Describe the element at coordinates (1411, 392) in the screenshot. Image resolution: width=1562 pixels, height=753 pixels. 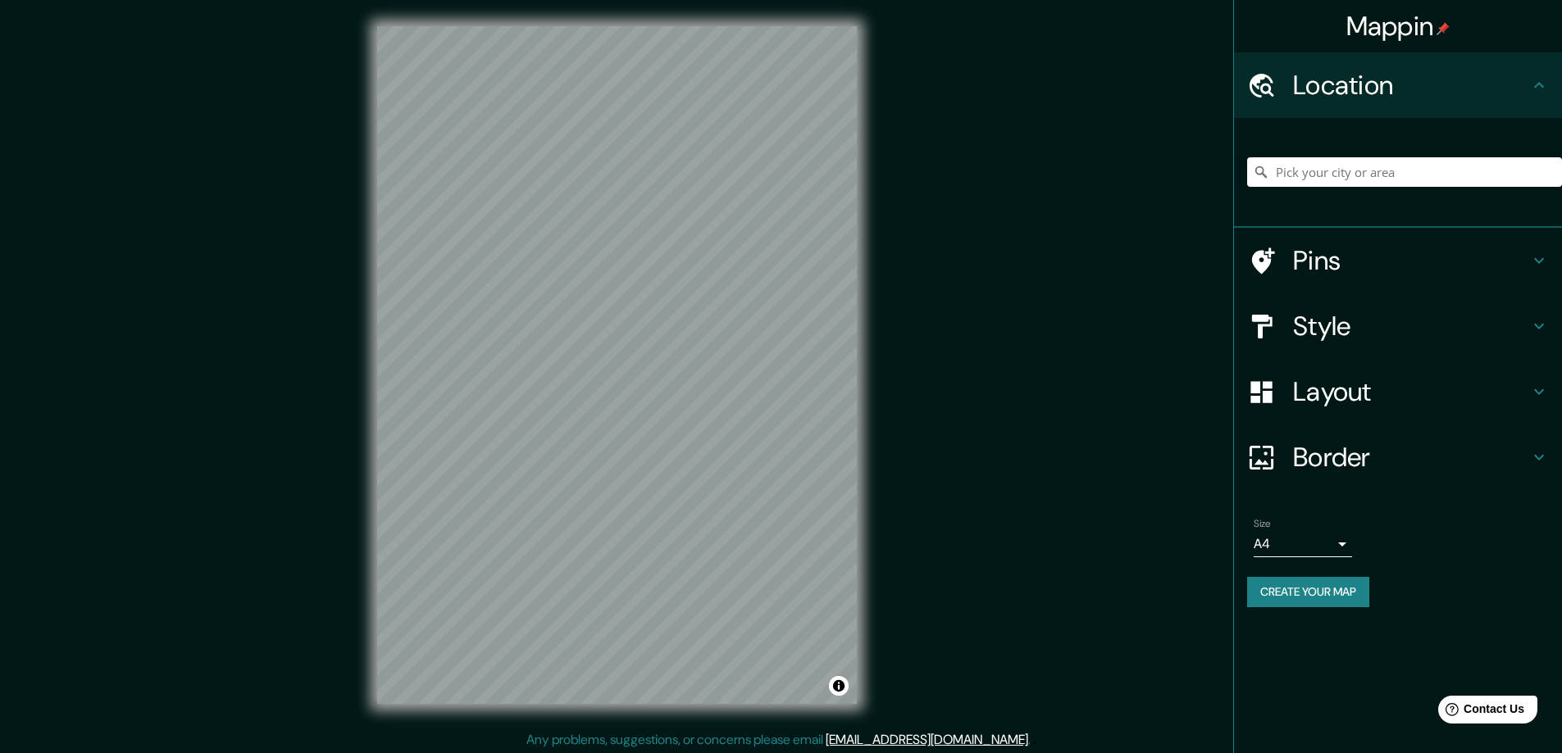
I see `h4: Layout` at that location.